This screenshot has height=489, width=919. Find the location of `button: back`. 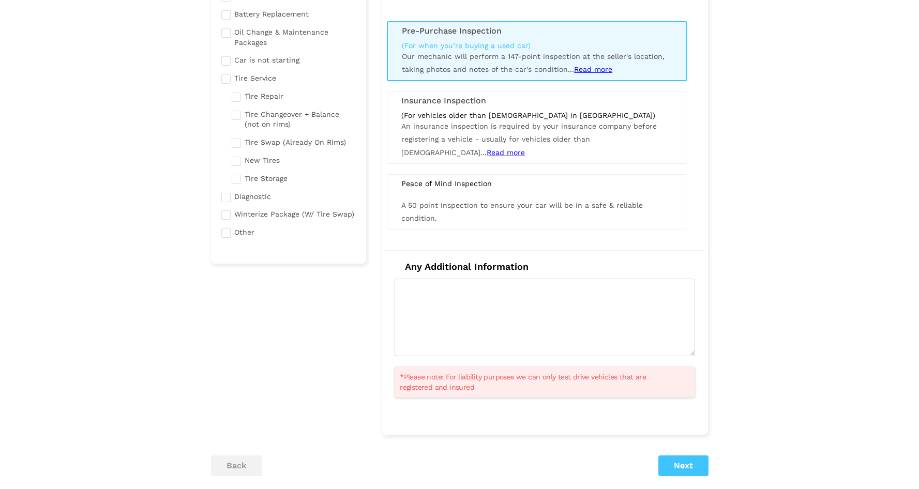

button: back is located at coordinates (236, 466).